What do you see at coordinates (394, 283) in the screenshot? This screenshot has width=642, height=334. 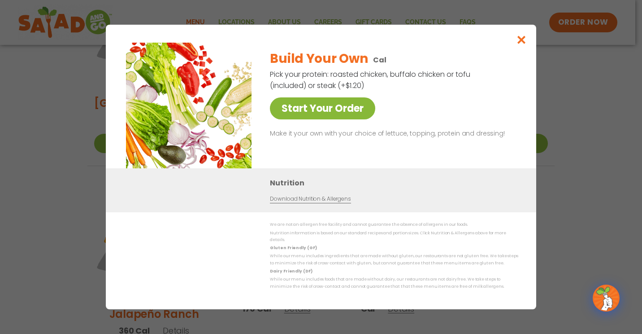 I see `p: While our menu includes foods that are made without dairy, our restaurants are not dairy free. We...` at bounding box center [394, 283].